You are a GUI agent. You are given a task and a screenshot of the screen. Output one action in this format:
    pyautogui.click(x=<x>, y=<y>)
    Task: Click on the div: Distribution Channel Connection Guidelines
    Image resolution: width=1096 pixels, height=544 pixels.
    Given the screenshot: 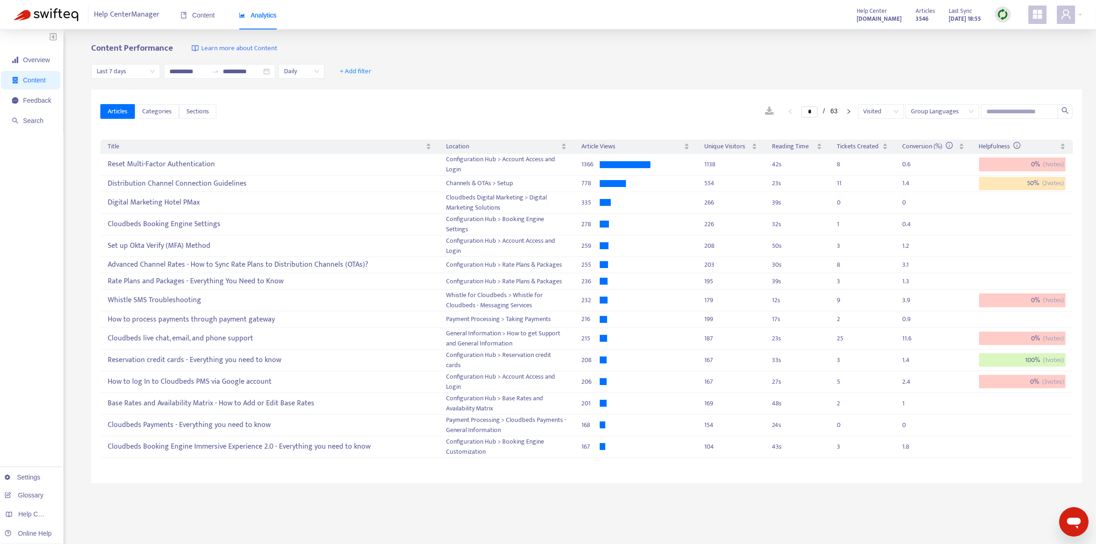 What is the action you would take?
    pyautogui.click(x=269, y=183)
    